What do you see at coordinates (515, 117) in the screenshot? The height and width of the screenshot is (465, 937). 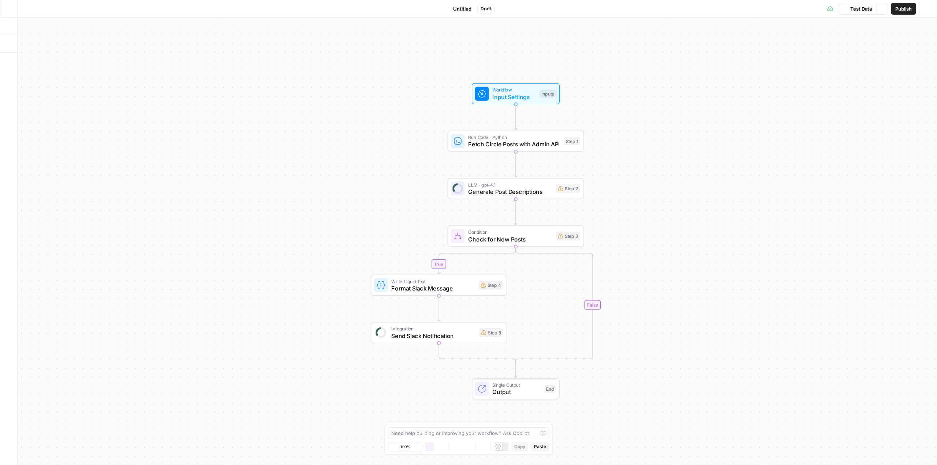 I see `g: Edge from start to step_1` at bounding box center [515, 117].